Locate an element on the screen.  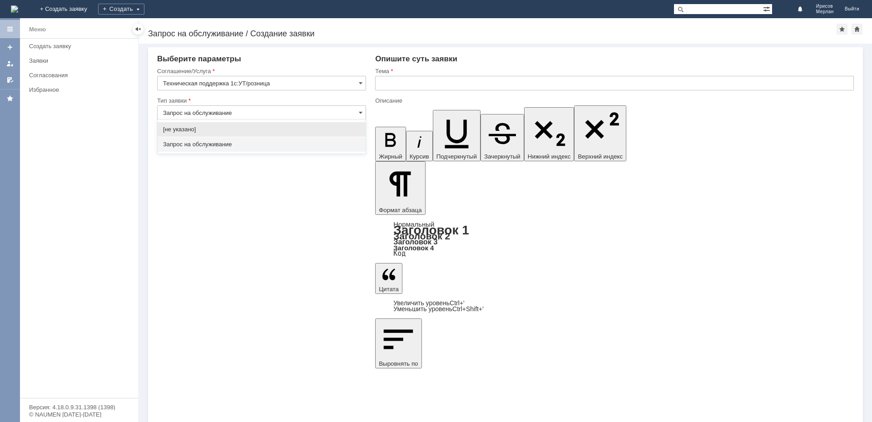
div: Версия: 4.18.0.9.31.1398 (1398) is located at coordinates (79, 407).